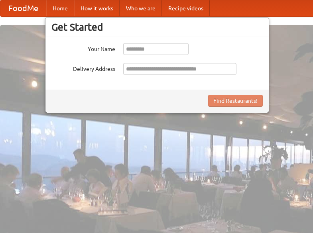  What do you see at coordinates (83, 68) in the screenshot?
I see `label: Delivery Address` at bounding box center [83, 68].